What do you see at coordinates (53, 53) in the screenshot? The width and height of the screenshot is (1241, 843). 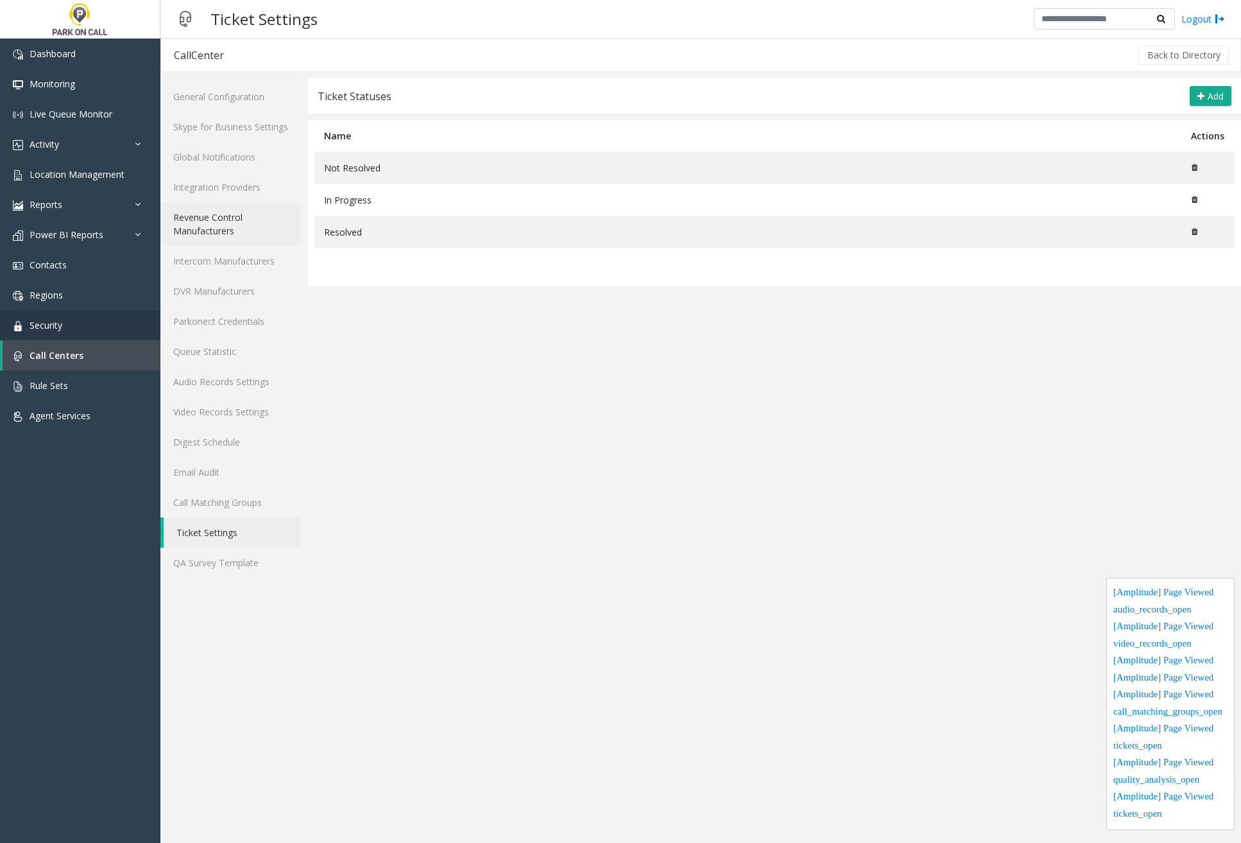 I see `span: Dashboard` at bounding box center [53, 53].